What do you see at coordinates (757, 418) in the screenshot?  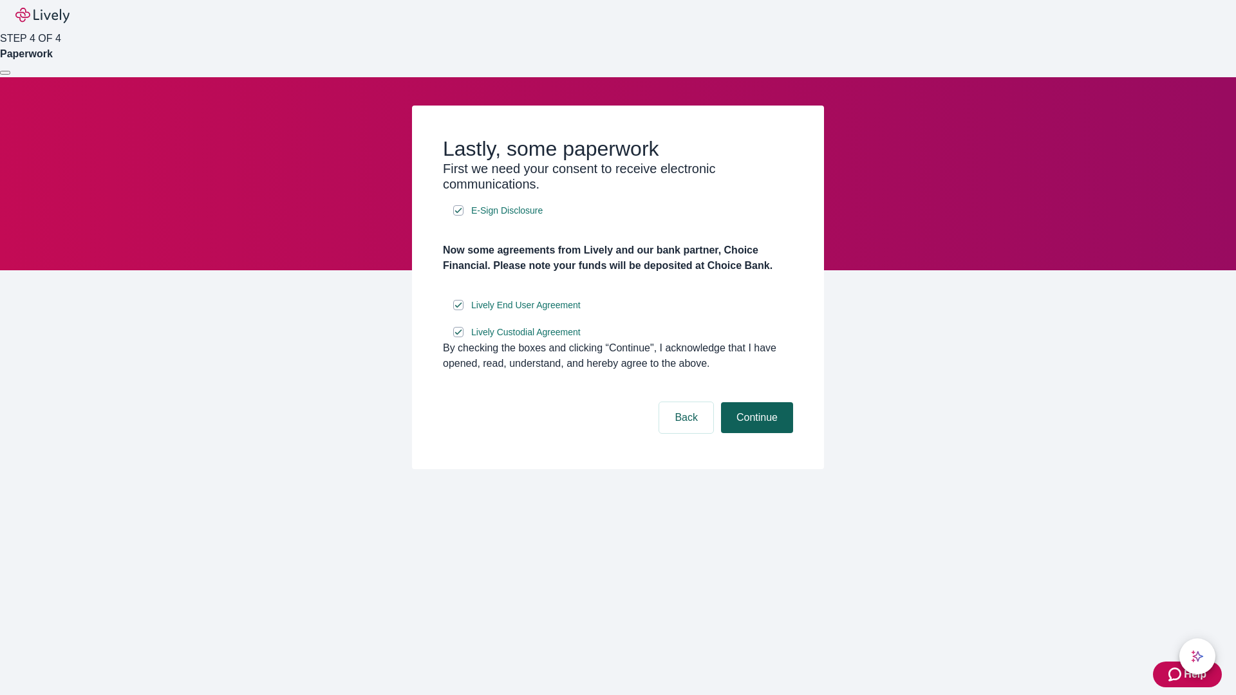 I see `button: Continue` at bounding box center [757, 418].